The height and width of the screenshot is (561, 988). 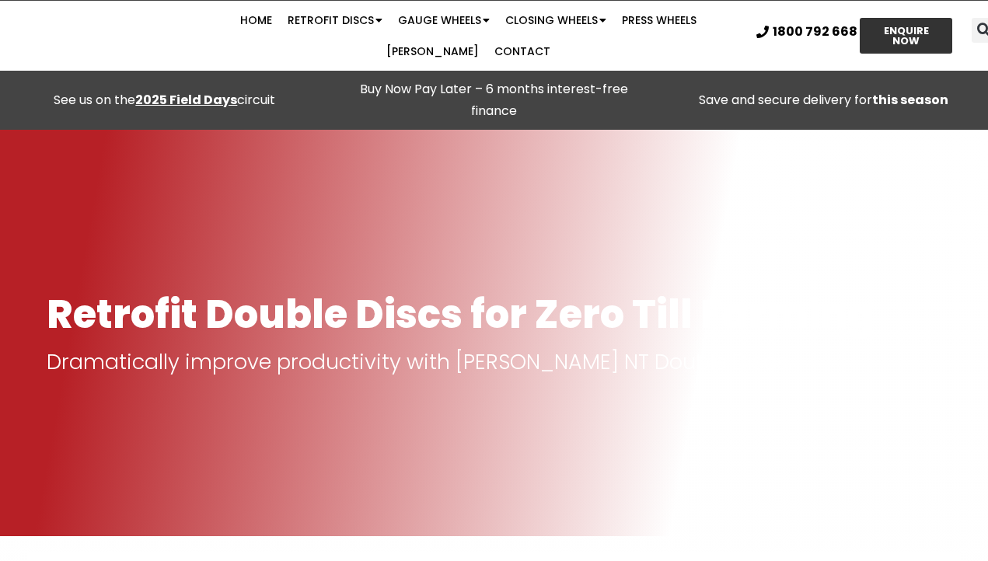 I want to click on strong: this season, so click(x=910, y=100).